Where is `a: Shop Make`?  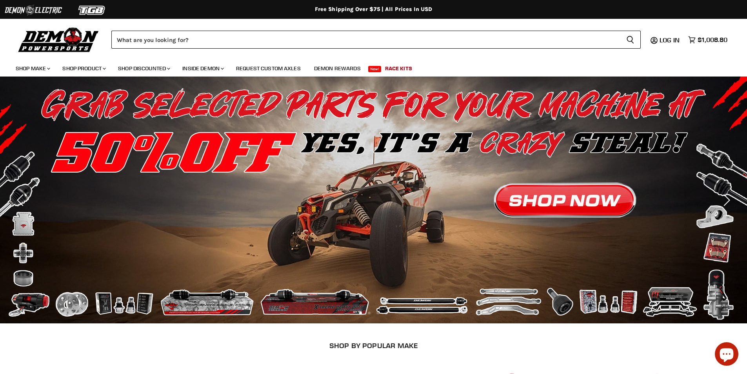
a: Shop Make is located at coordinates (32, 68).